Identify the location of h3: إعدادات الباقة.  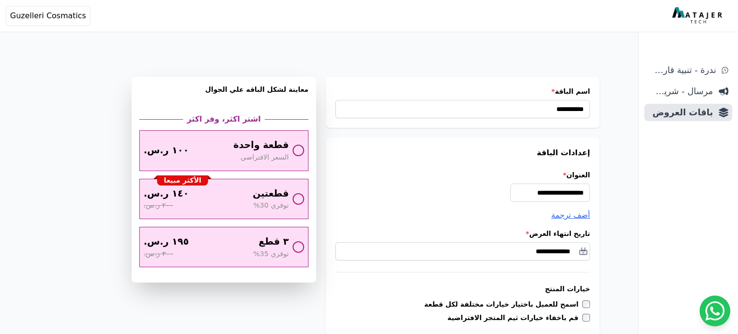
(463, 153).